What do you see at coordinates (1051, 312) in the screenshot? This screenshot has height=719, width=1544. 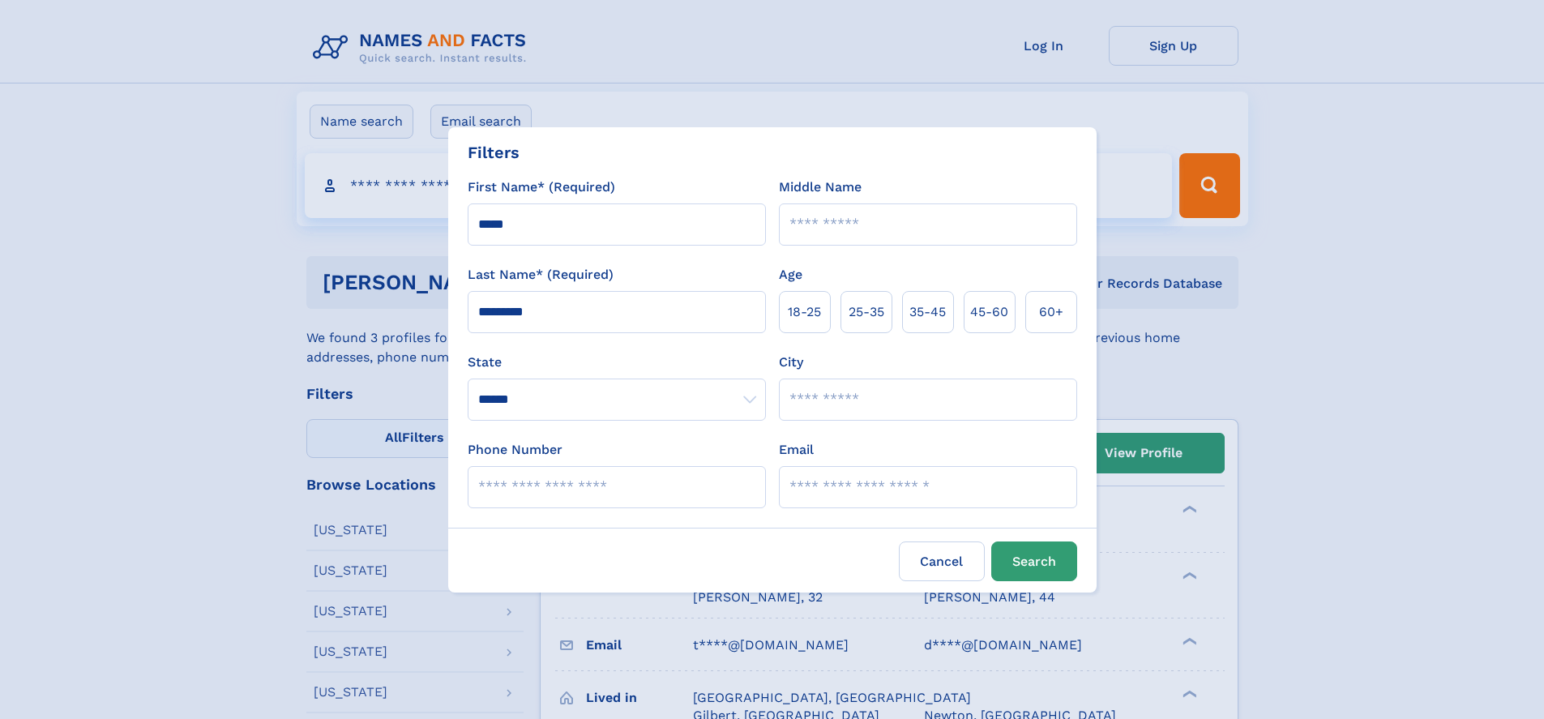 I see `span: 60+` at bounding box center [1051, 312].